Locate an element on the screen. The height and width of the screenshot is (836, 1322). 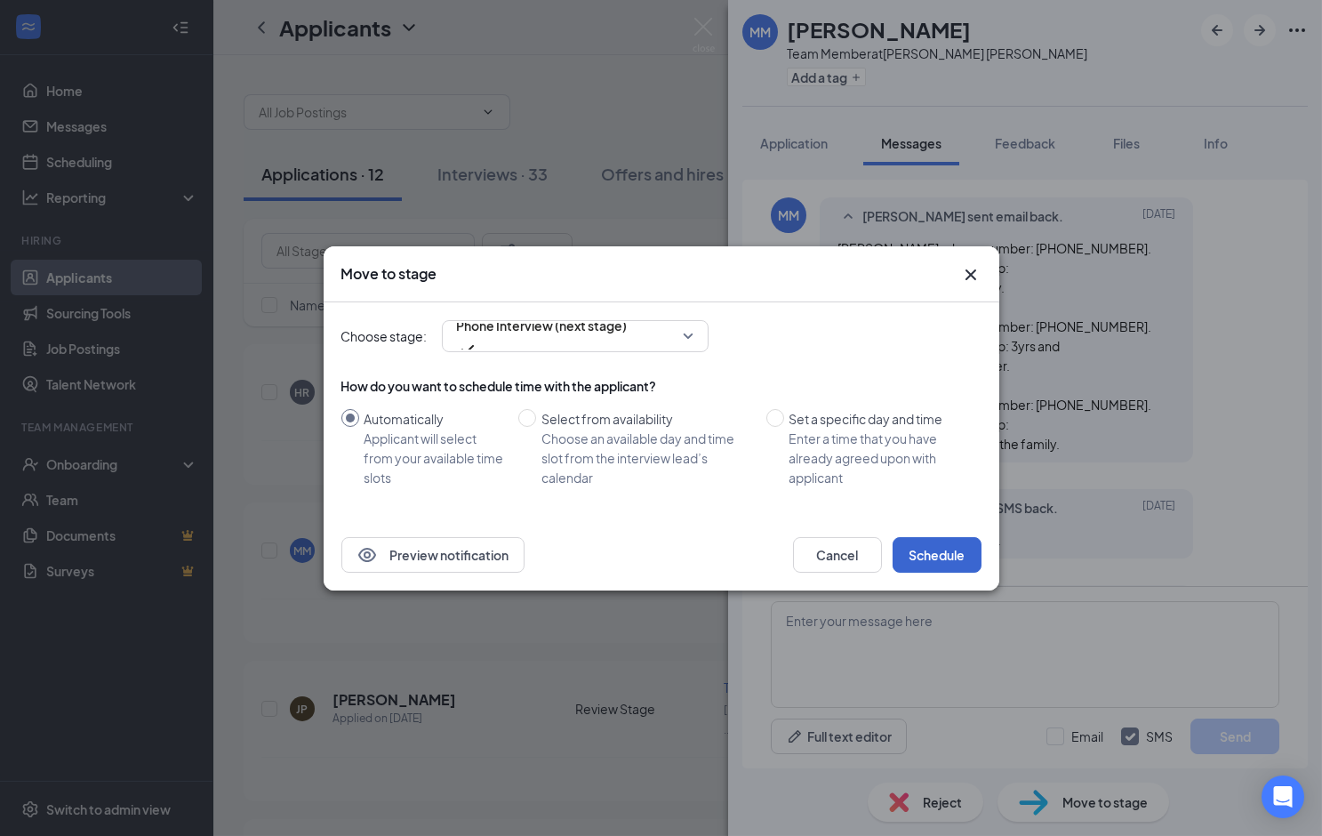
span: Choose stage: is located at coordinates (384, 336).